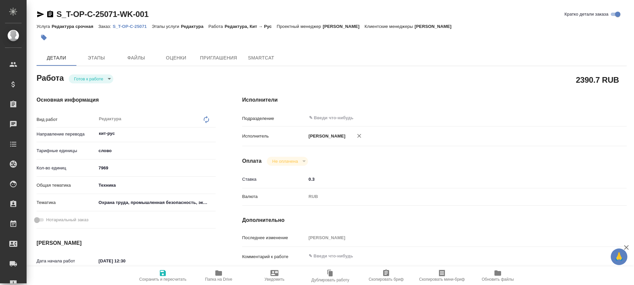 This screenshot has height=285, width=634. Describe the element at coordinates (451, 238) in the screenshot. I see `input: Пустое поле` at that location.